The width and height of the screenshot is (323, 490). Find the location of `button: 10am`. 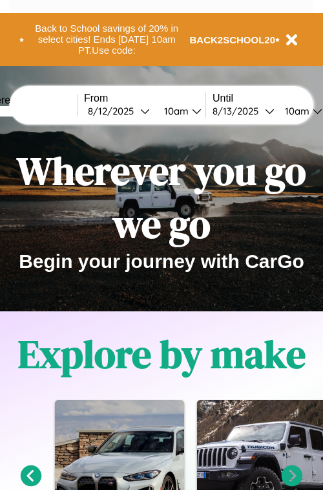

button: 10am is located at coordinates (180, 111).